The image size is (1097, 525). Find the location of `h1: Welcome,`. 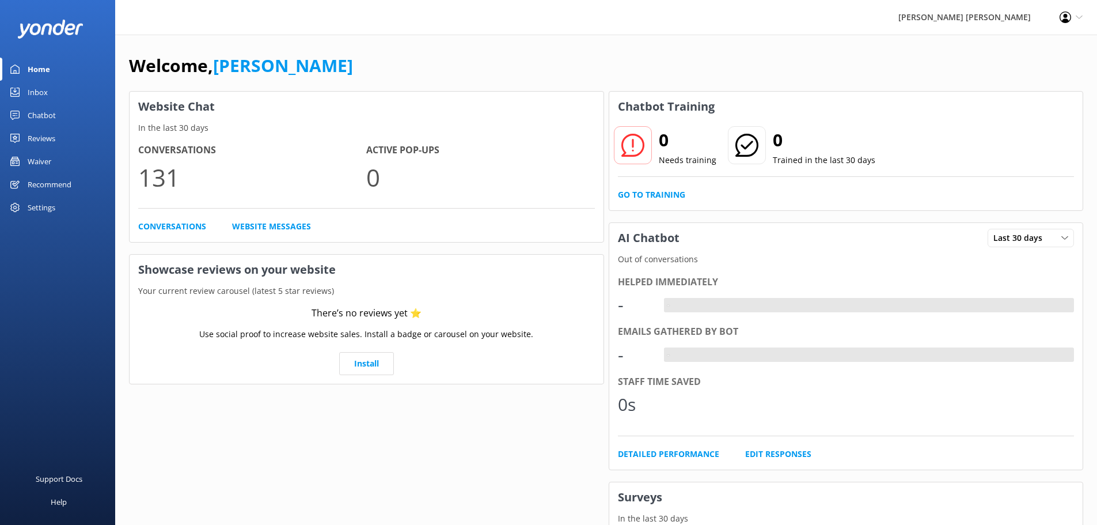

h1: Welcome, is located at coordinates (241, 66).